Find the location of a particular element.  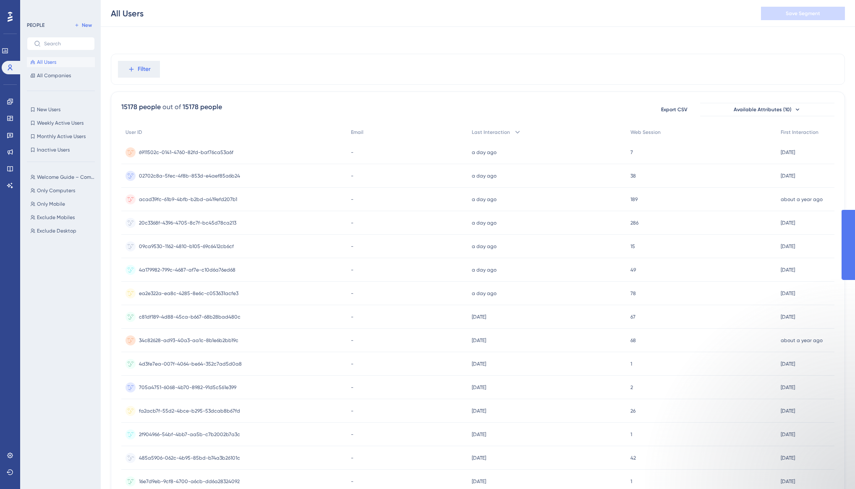

span: 38 is located at coordinates (633, 176).